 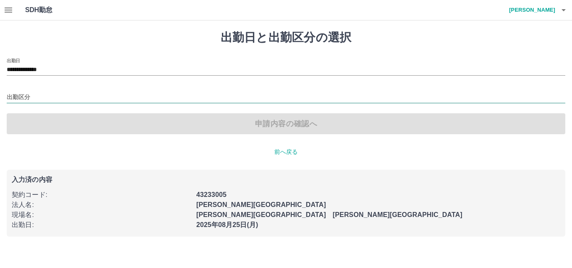 I want to click on p: 出勤日 :, so click(x=101, y=225).